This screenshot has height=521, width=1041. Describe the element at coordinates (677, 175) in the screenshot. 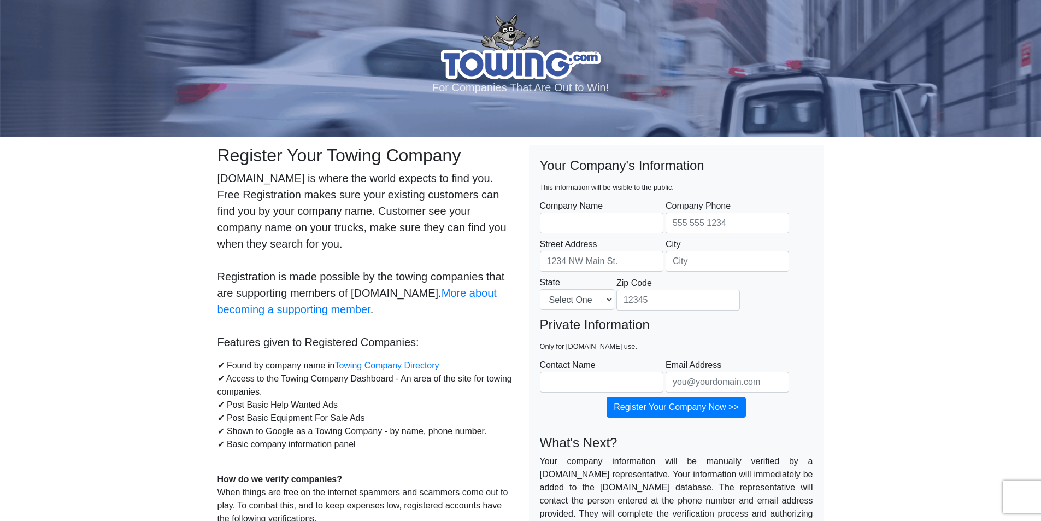

I see `legend: Your Company's Information` at that location.